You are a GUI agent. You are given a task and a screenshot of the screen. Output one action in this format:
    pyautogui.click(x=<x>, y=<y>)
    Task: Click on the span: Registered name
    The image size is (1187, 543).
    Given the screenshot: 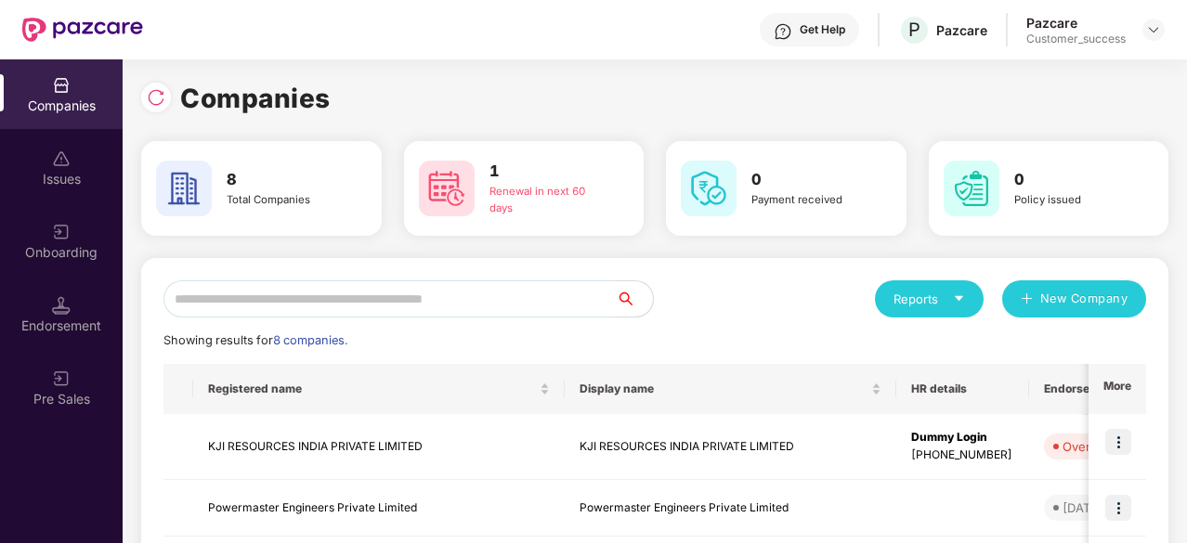 What is the action you would take?
    pyautogui.click(x=372, y=389)
    